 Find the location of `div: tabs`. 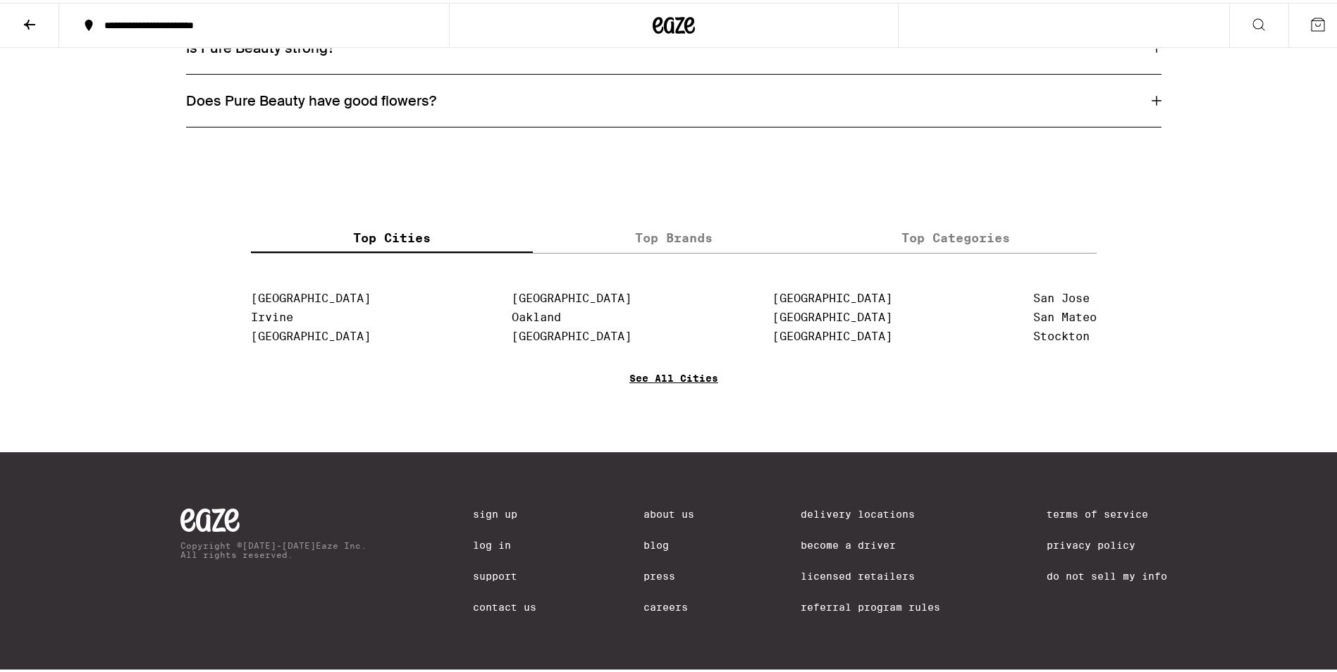

div: tabs is located at coordinates (674, 235).